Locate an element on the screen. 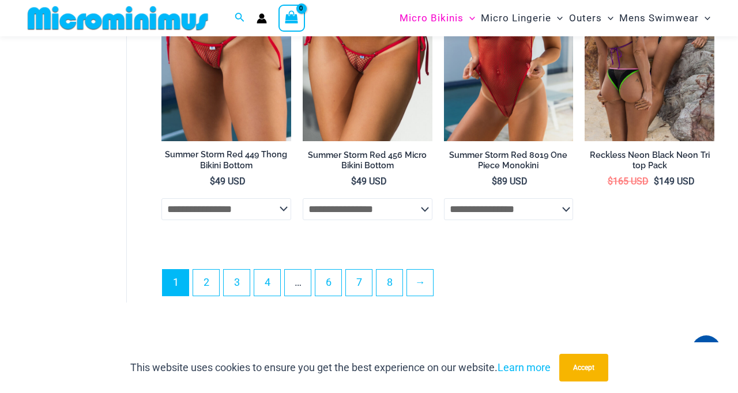 The image size is (738, 393). a: Mens SwimwearMenu ToggleMenu Toggle is located at coordinates (665, 18).